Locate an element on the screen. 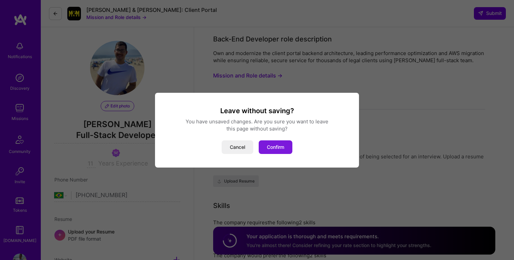 The height and width of the screenshot is (260, 514). button: Cancel is located at coordinates (237, 147).